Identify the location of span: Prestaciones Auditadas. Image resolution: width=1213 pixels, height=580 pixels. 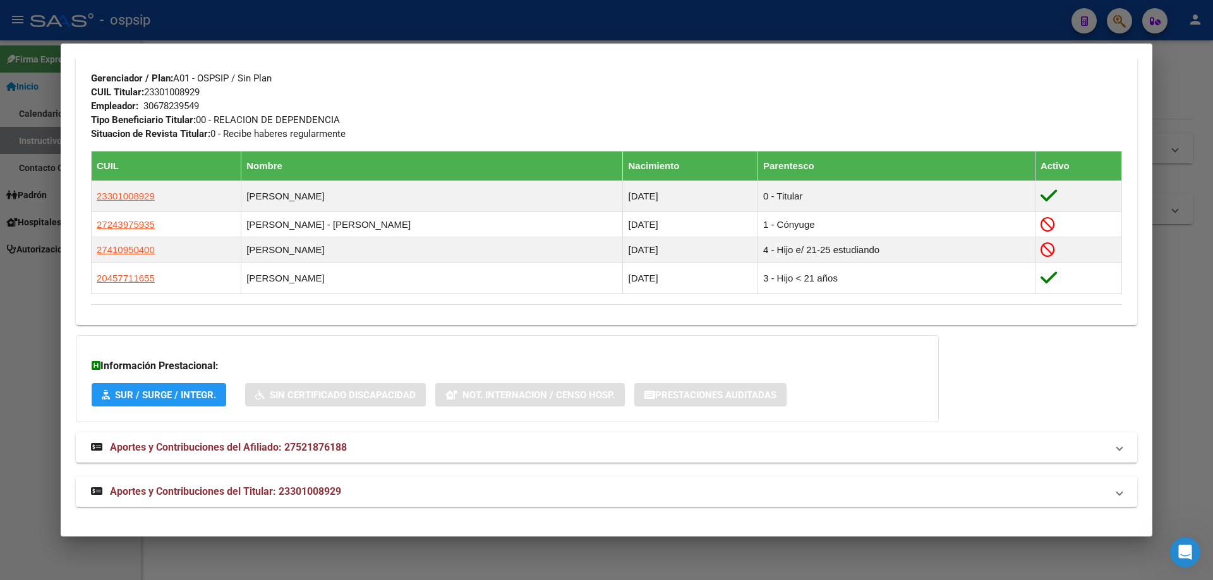
(716, 395).